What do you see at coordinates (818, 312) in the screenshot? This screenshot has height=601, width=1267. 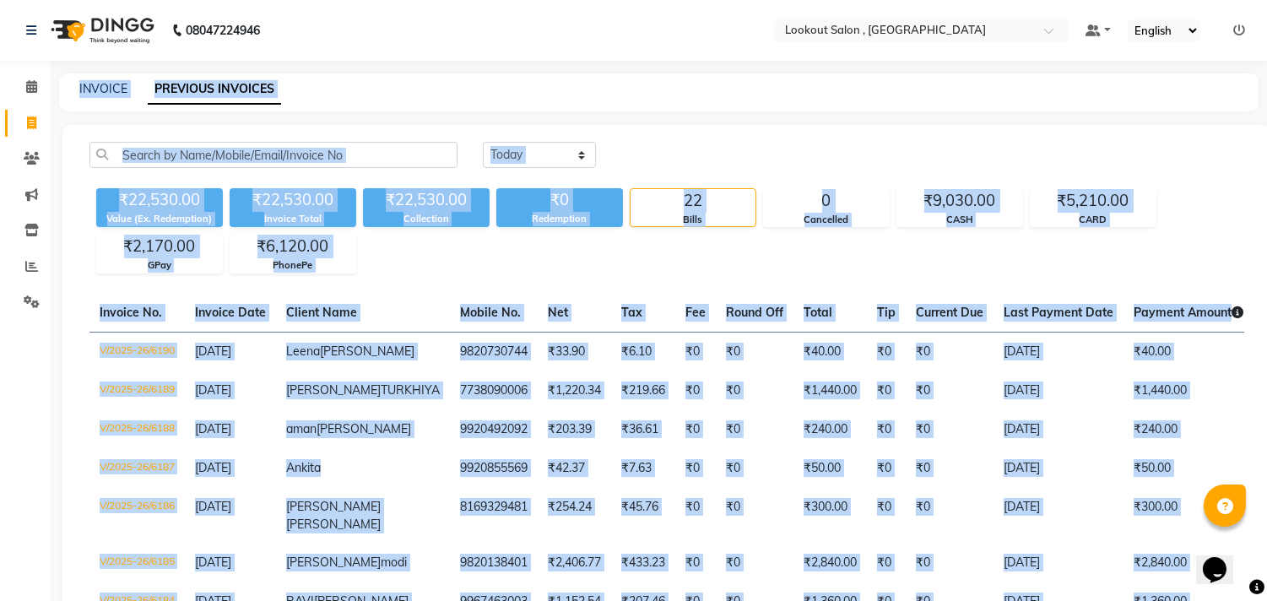 I see `span: Total` at bounding box center [818, 312].